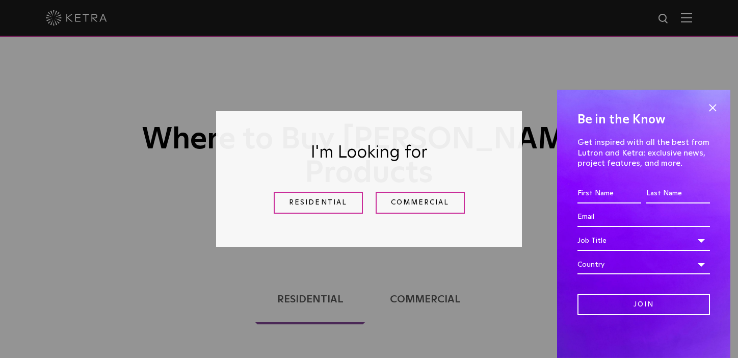  I want to click on input: First Name, so click(609, 194).